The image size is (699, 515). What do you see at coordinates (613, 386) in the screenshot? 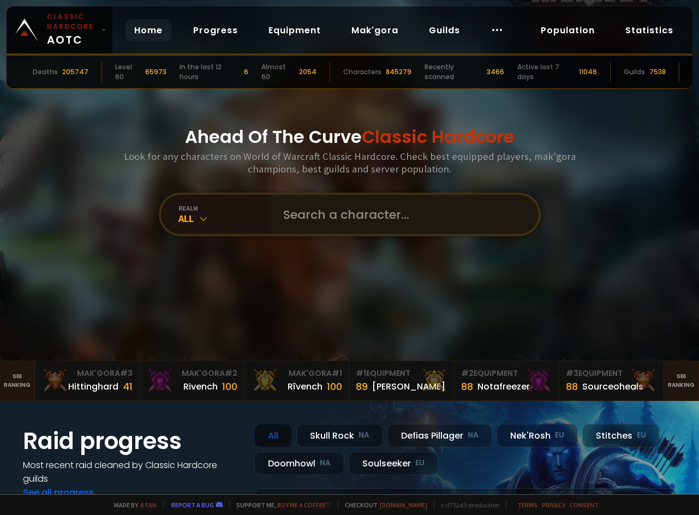
I see `div: Sourceoheals` at bounding box center [613, 386].